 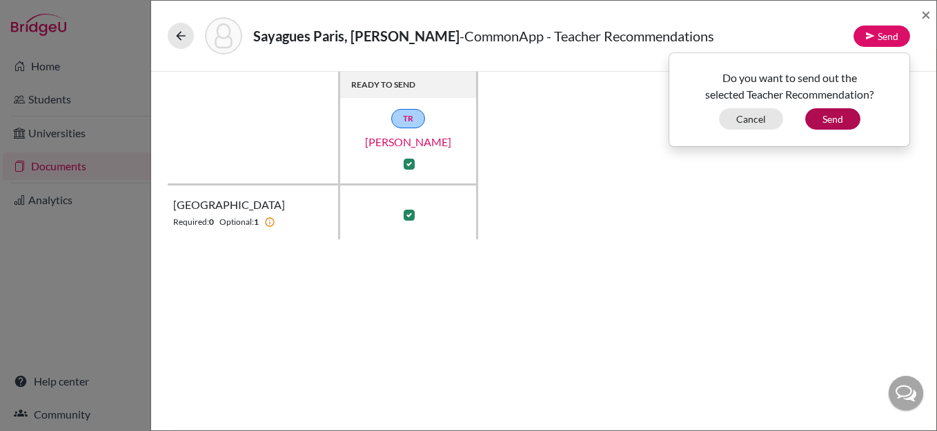 What do you see at coordinates (211, 222) in the screenshot?
I see `b: 0` at bounding box center [211, 222].